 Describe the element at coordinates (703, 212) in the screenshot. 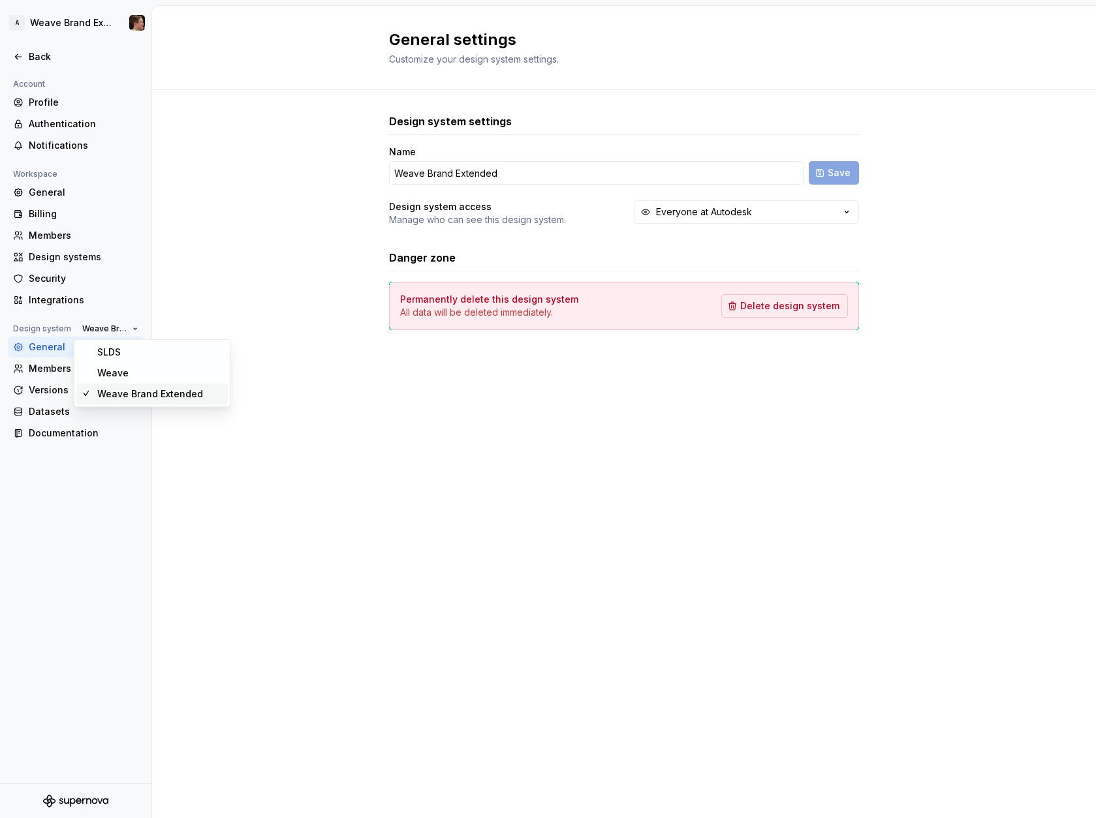

I see `div: Everyone at Autodesk` at that location.